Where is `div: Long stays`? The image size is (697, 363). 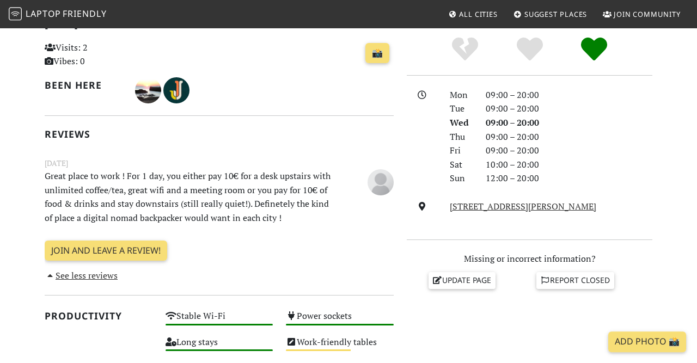 div: Long stays is located at coordinates (220, 348).